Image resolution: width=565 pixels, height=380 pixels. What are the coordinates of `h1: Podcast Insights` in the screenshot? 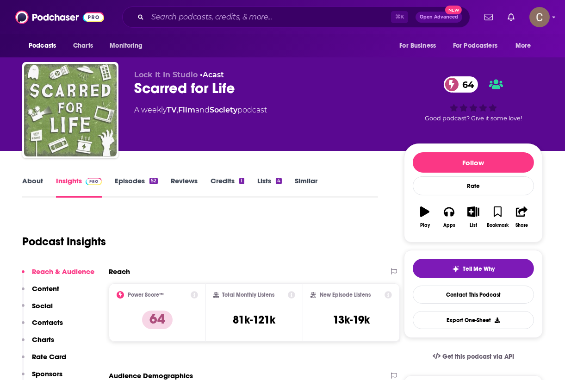 It's located at (64, 242).